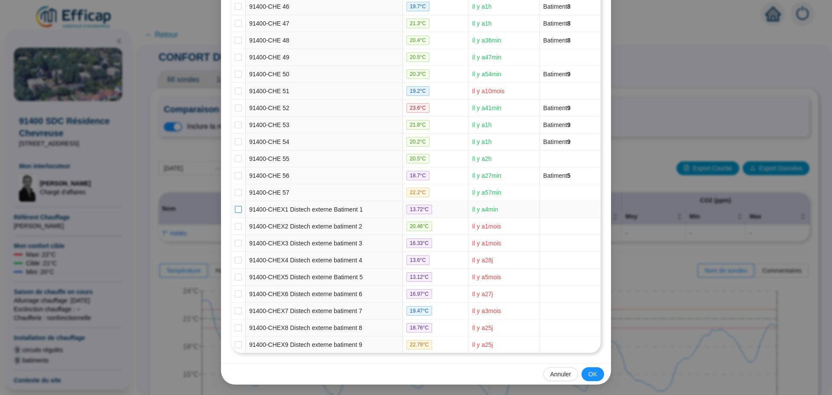  What do you see at coordinates (324, 243) in the screenshot?
I see `td: 91400-CHEX3 Distech externe batiment 3` at bounding box center [324, 243].